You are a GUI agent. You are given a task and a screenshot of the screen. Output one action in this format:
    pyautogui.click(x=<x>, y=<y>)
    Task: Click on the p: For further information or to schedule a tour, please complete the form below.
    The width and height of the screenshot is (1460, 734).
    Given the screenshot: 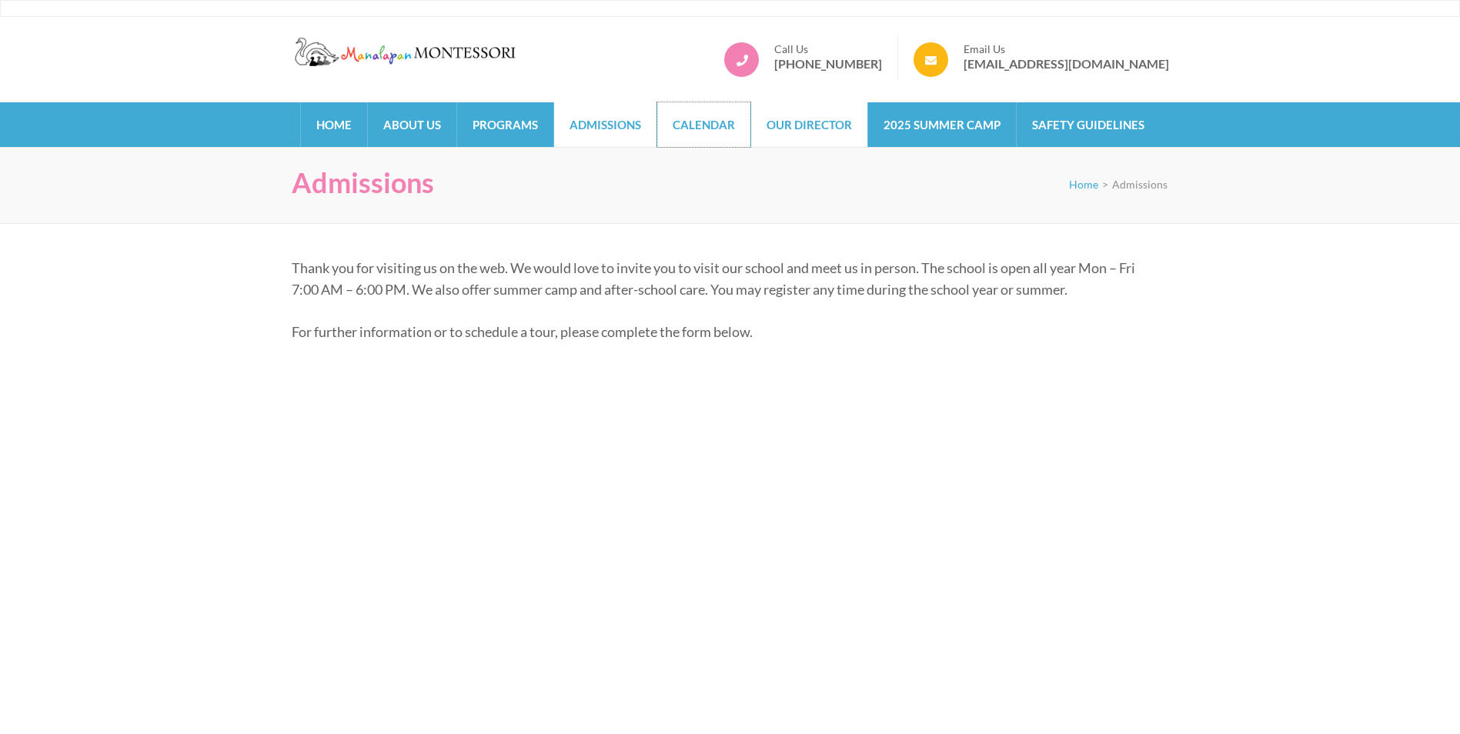 What is the action you would take?
    pyautogui.click(x=724, y=332)
    